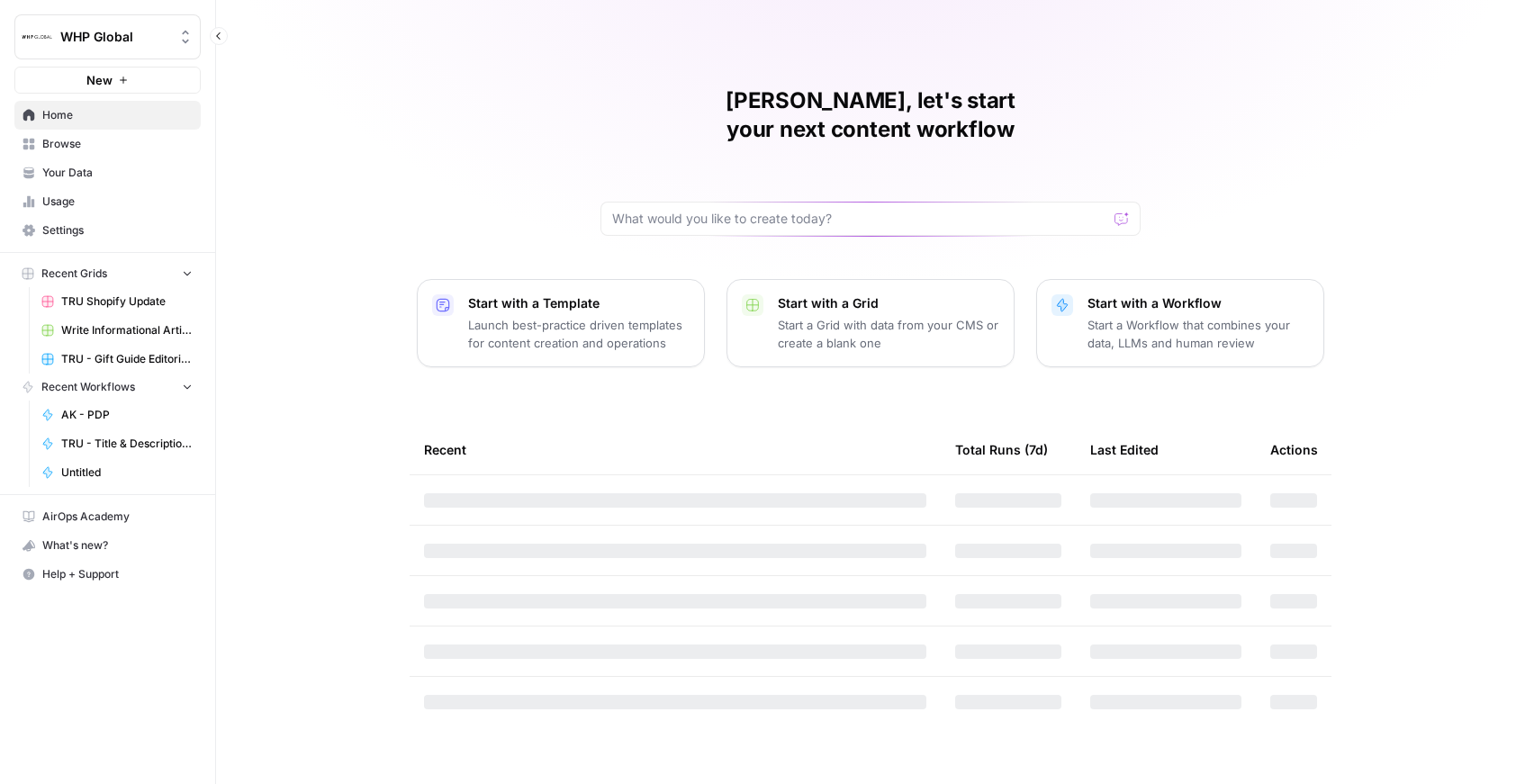  What do you see at coordinates (870, 323) in the screenshot?
I see `button: Start with a GridStart a Grid with data from your CMS or create a blank one` at bounding box center [870, 323].